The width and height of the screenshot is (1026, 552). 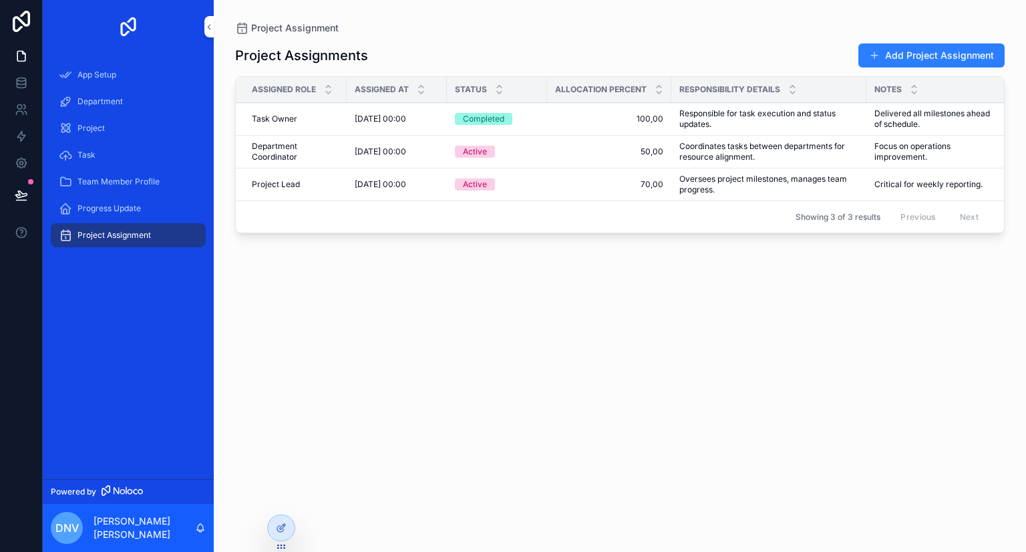 What do you see at coordinates (86, 155) in the screenshot?
I see `span: Task` at bounding box center [86, 155].